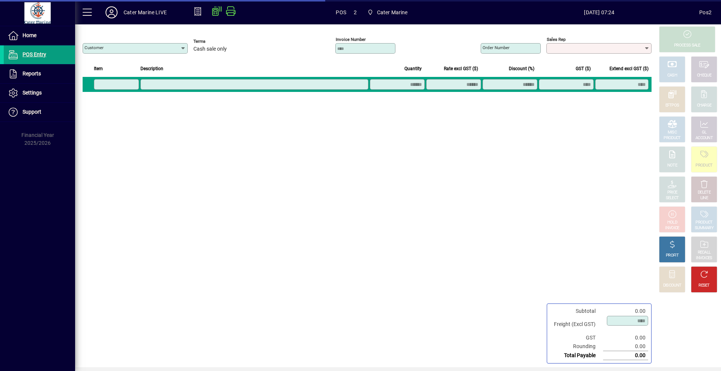 This screenshot has width=721, height=371. I want to click on div: ACCOUNT, so click(704, 138).